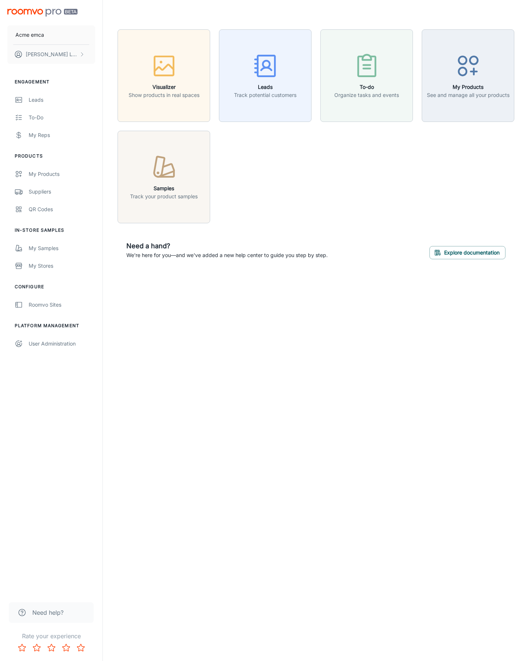 This screenshot has height=661, width=529. What do you see at coordinates (367, 95) in the screenshot?
I see `p: Organize tasks and events` at bounding box center [367, 95].